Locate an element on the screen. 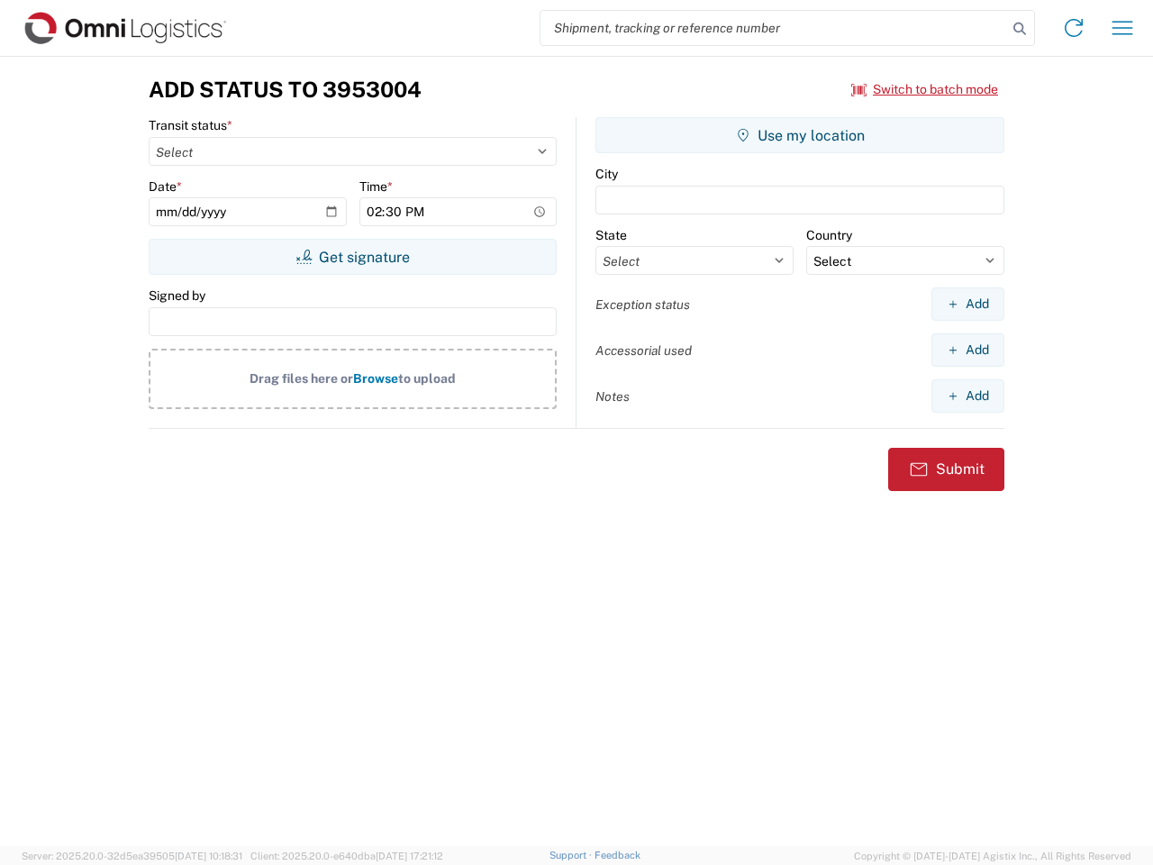 The height and width of the screenshot is (865, 1153). label: Notes is located at coordinates (613, 396).